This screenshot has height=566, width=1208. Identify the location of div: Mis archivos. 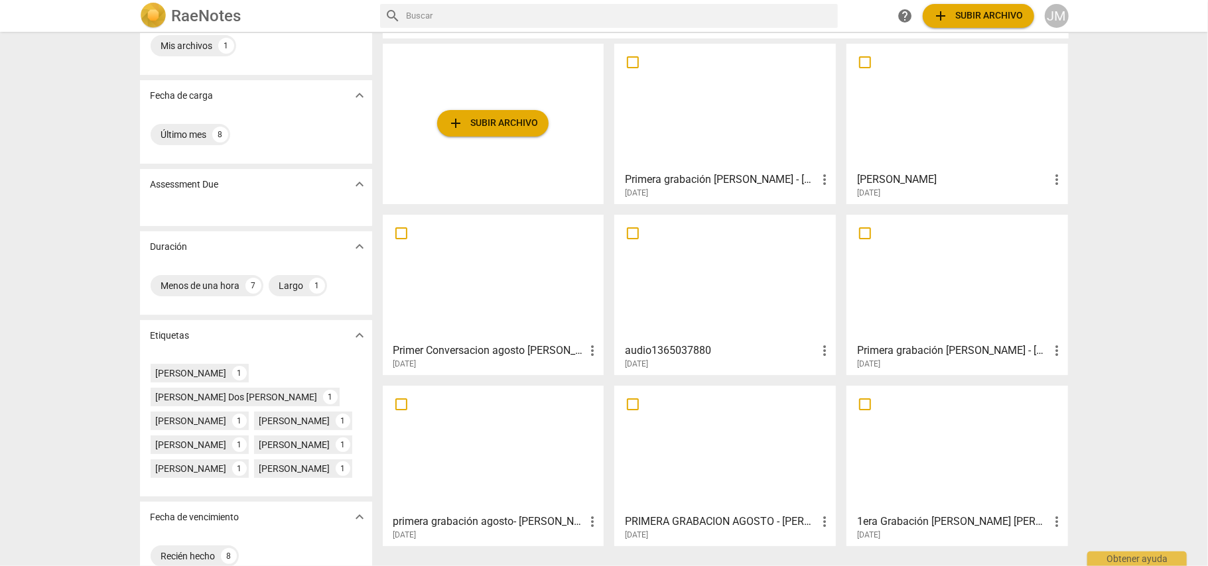
(187, 46).